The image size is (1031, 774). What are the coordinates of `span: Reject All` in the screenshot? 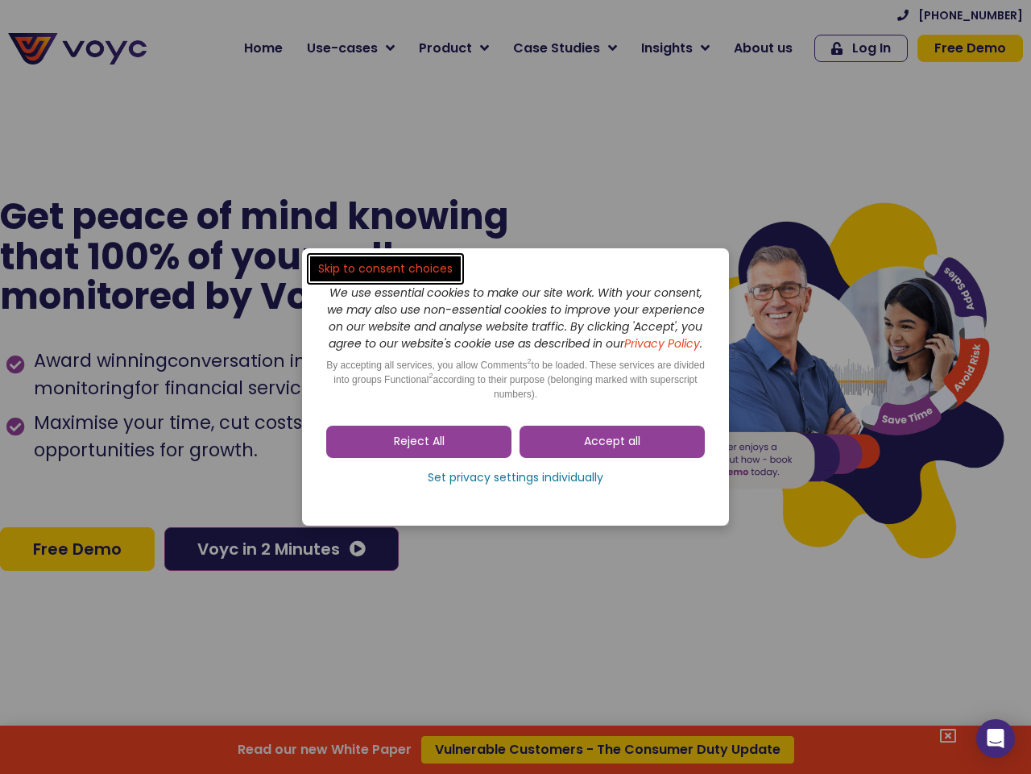 It's located at (419, 442).